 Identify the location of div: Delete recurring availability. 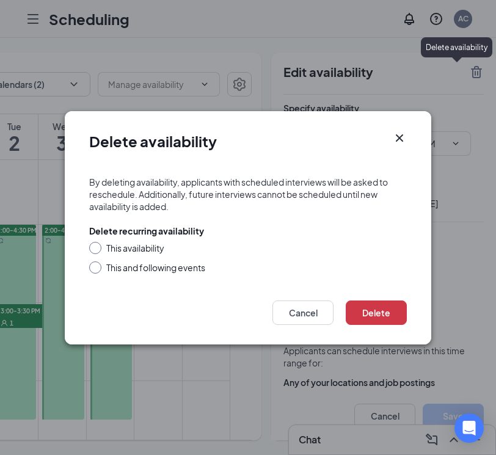
(147, 231).